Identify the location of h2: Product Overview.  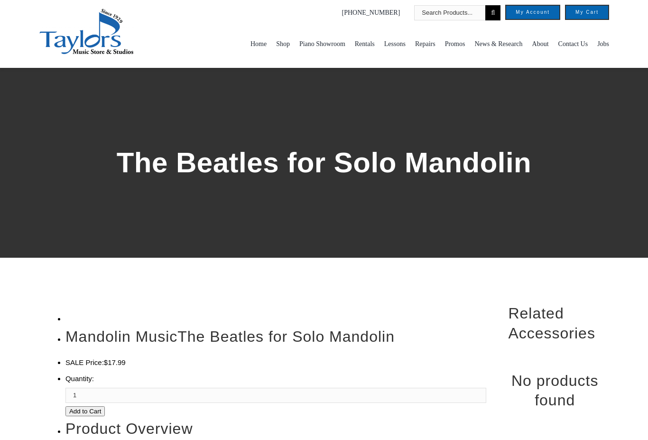
(276, 429).